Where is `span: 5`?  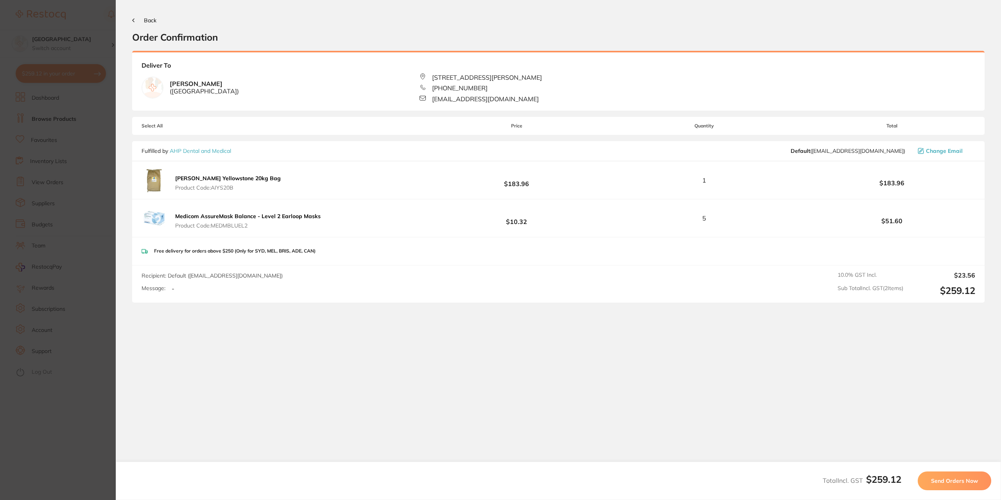 span: 5 is located at coordinates (704, 218).